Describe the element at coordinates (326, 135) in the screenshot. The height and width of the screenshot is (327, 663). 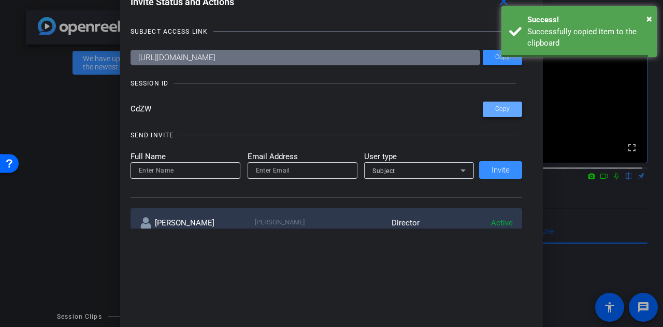
I see `openreel-title-line: SEND INVITE` at that location.